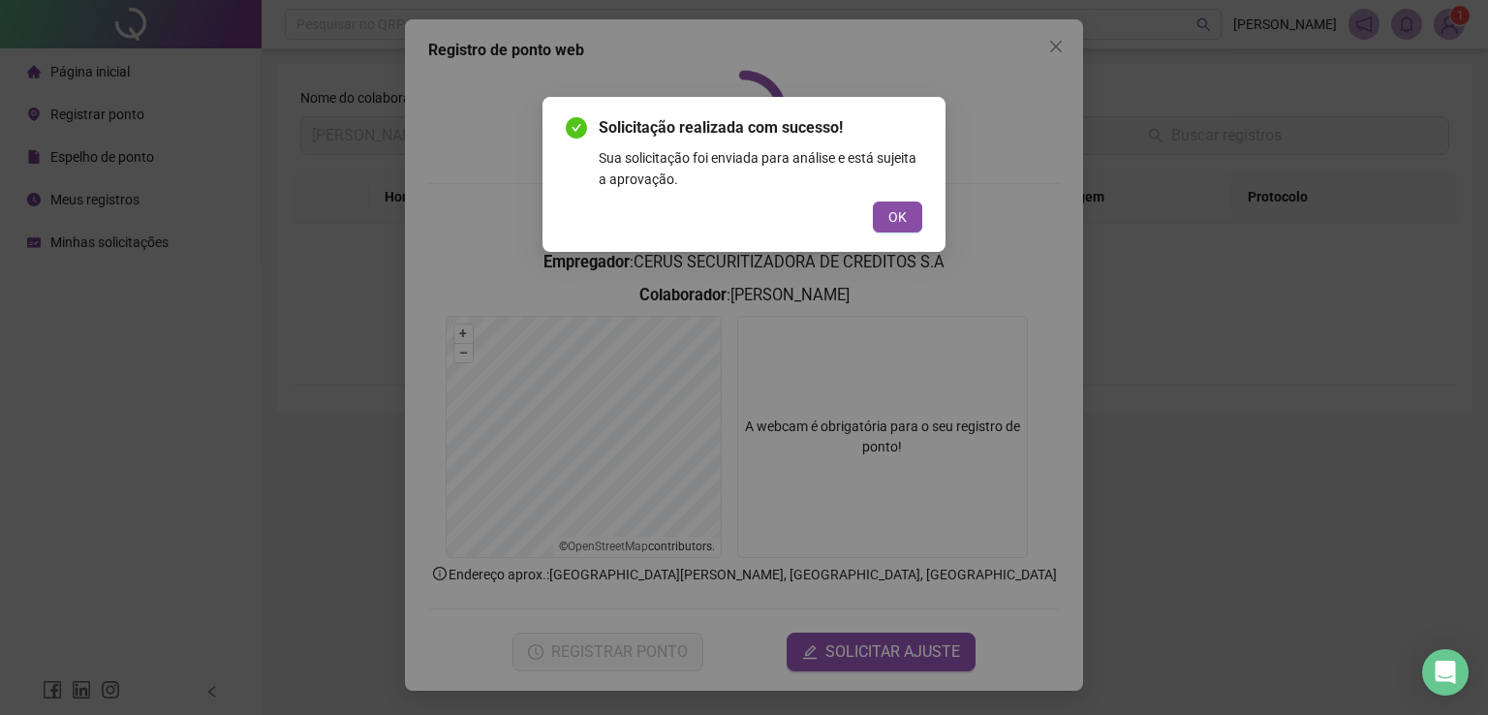 This screenshot has width=1488, height=715. What do you see at coordinates (760, 128) in the screenshot?
I see `span: Solicitação realizada com sucesso!` at bounding box center [760, 128].